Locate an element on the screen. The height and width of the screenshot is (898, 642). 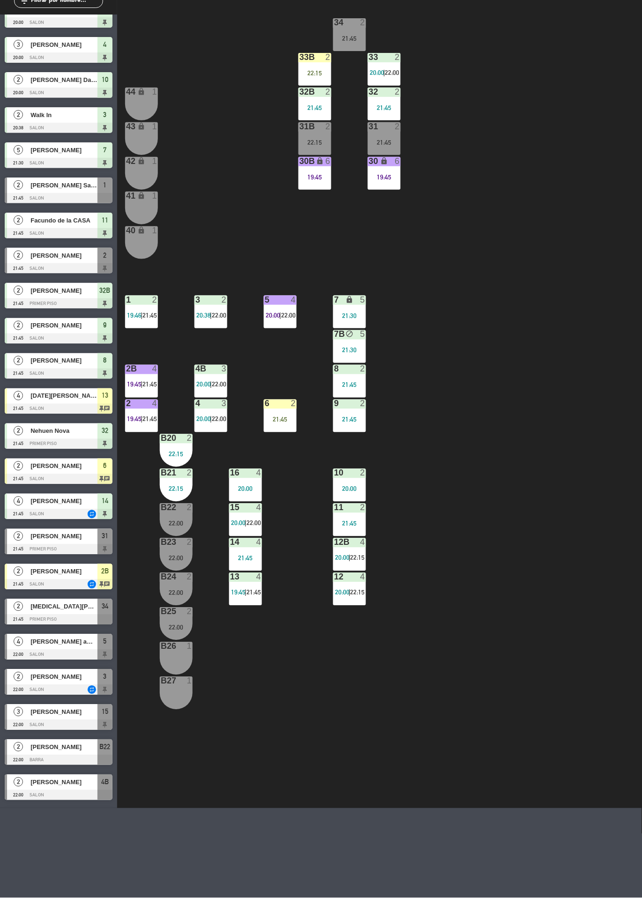
div: B24 is located at coordinates (161, 577).